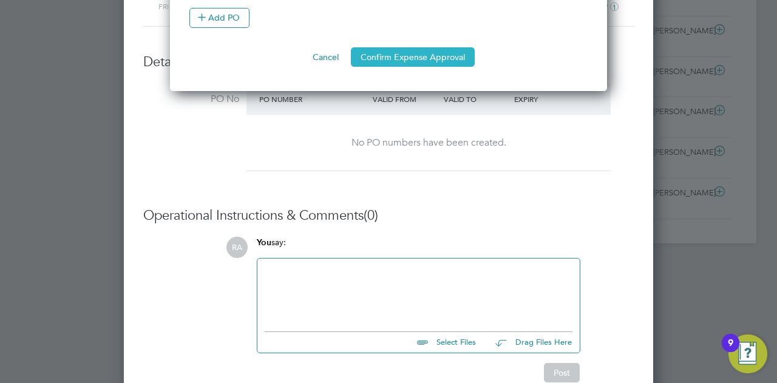 Image resolution: width=777 pixels, height=383 pixels. What do you see at coordinates (163, 6) in the screenshot?
I see `span: Fri` at bounding box center [163, 6].